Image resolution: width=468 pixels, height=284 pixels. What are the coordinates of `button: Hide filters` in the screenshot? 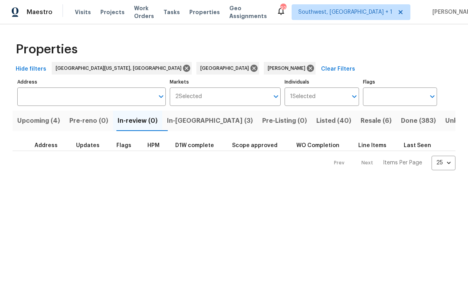 It's located at (31, 69).